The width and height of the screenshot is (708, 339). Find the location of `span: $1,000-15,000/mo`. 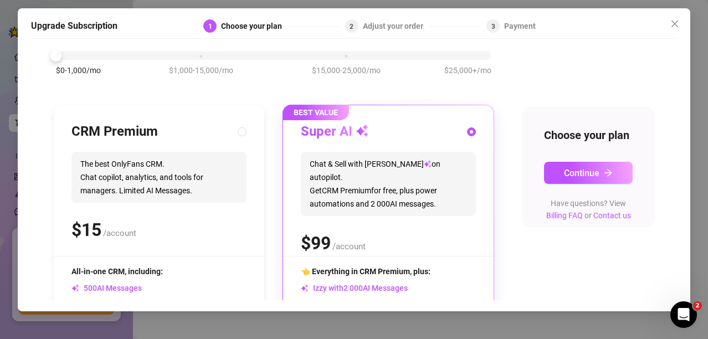

span: $1,000-15,000/mo is located at coordinates (201, 70).